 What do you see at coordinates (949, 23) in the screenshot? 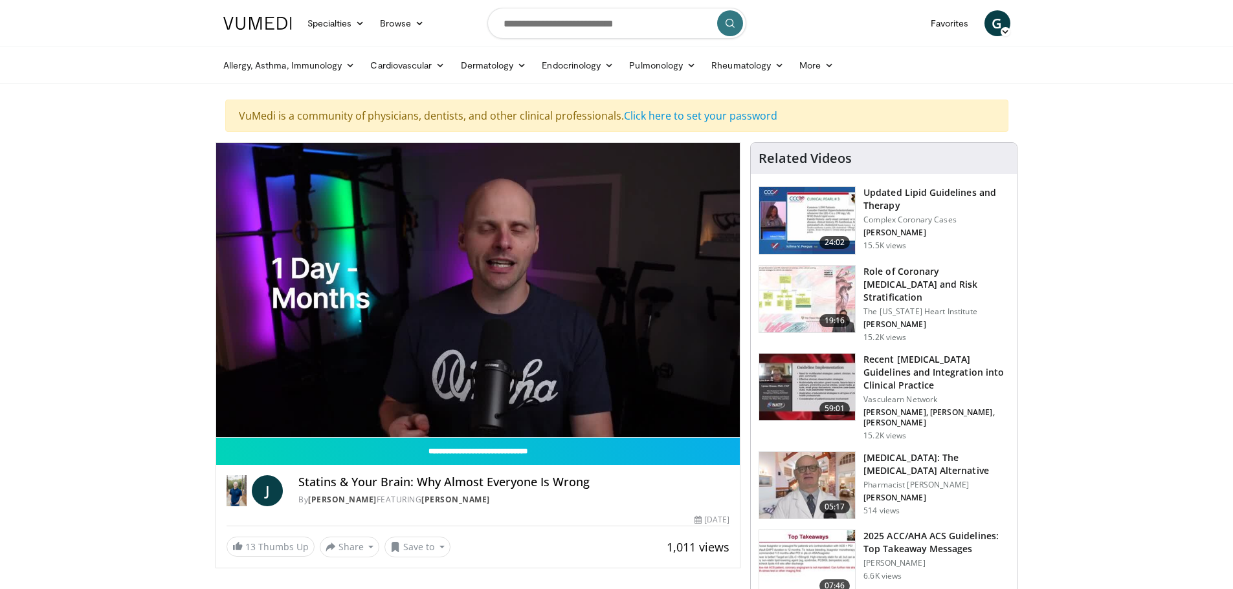
I see `a: Favorites` at bounding box center [949, 23].